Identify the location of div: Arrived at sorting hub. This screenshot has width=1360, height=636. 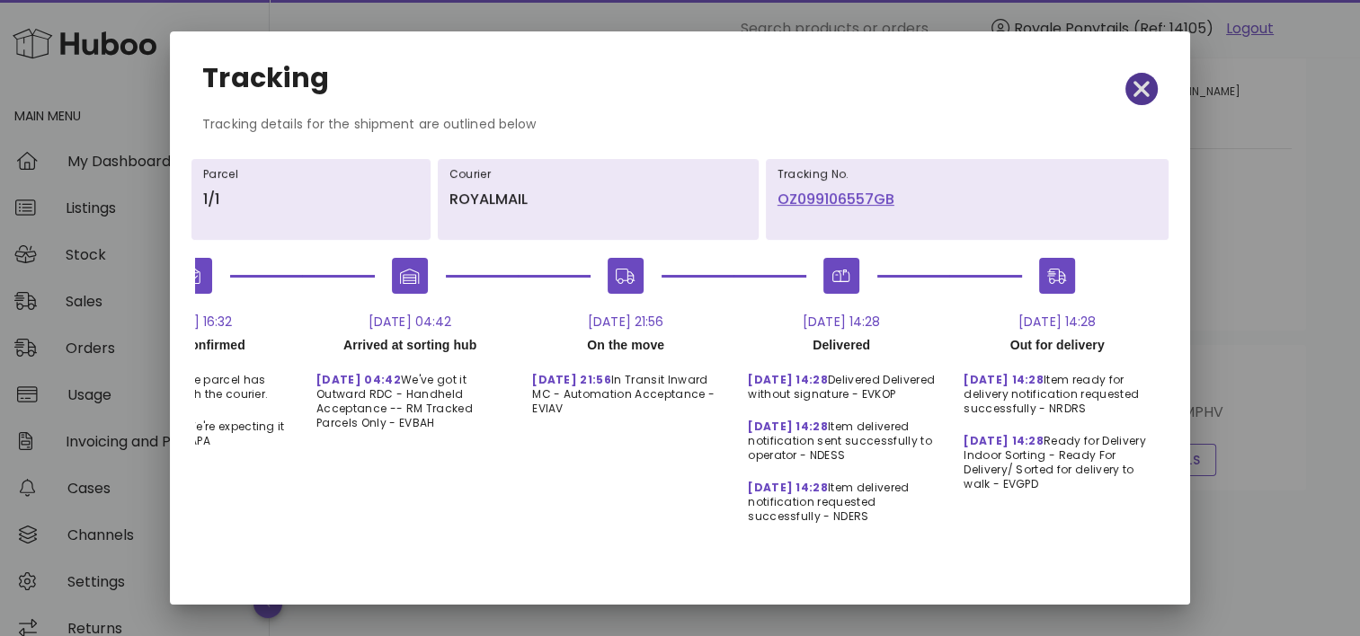
(410, 345).